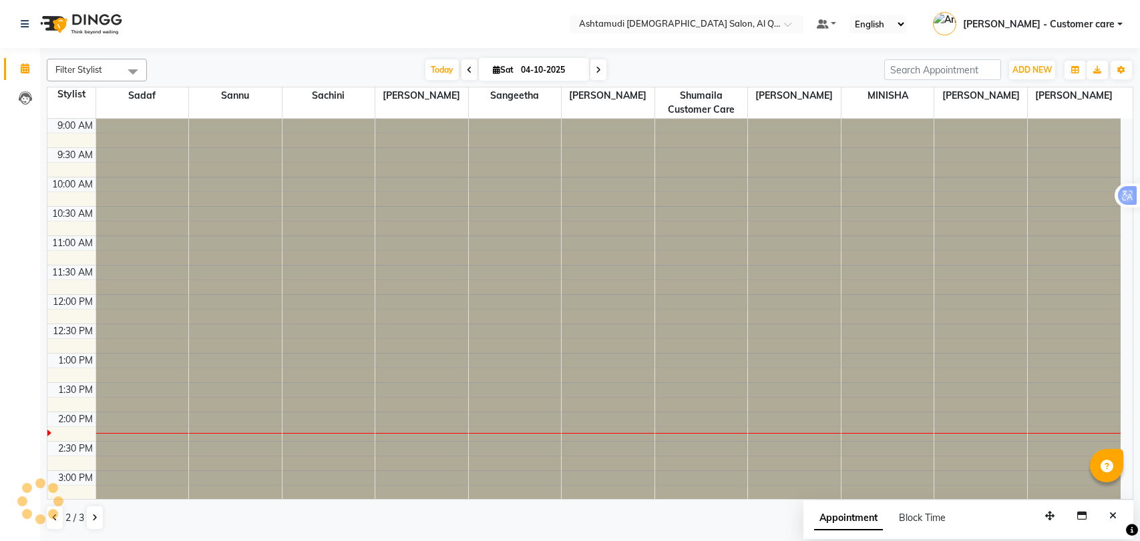 The height and width of the screenshot is (541, 1140). What do you see at coordinates (75, 126) in the screenshot?
I see `div: 9:00 AM` at bounding box center [75, 126].